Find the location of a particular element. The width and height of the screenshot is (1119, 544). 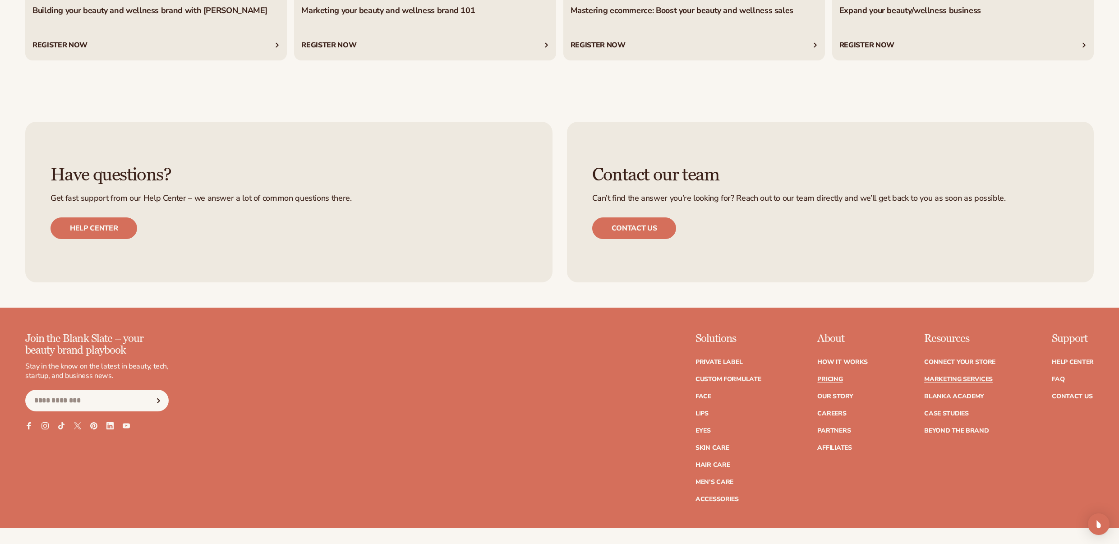

button: Subscribe is located at coordinates (158, 401).